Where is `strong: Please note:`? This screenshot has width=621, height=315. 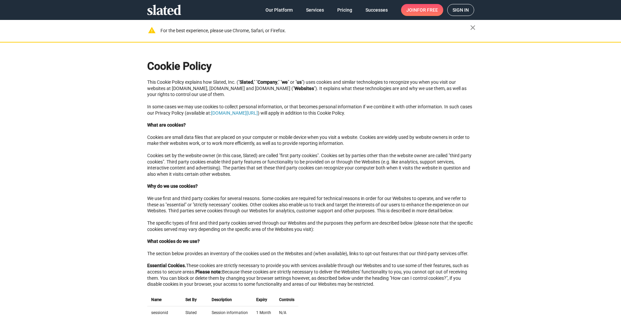
strong: Please note: is located at coordinates (209, 272).